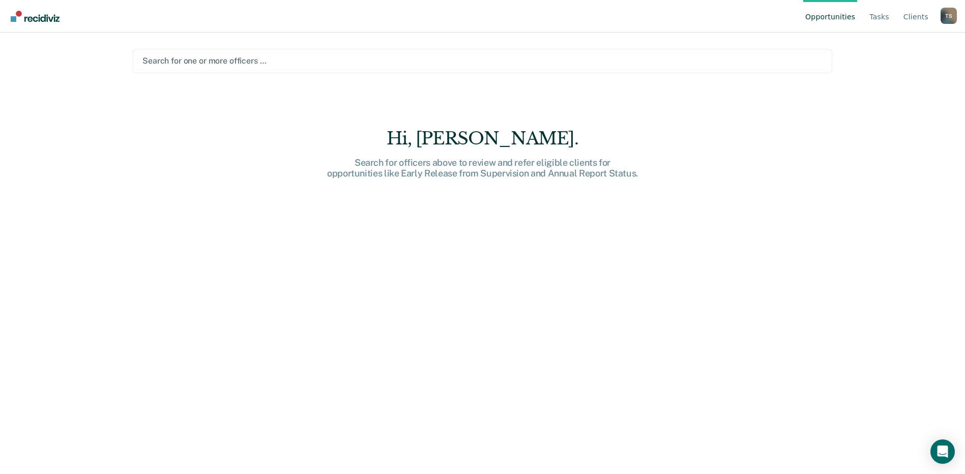 The width and height of the screenshot is (965, 474). What do you see at coordinates (483, 168) in the screenshot?
I see `div: Search for officers above to review and refer eligible clients for opportunities like Early Relea...` at bounding box center [483, 168].